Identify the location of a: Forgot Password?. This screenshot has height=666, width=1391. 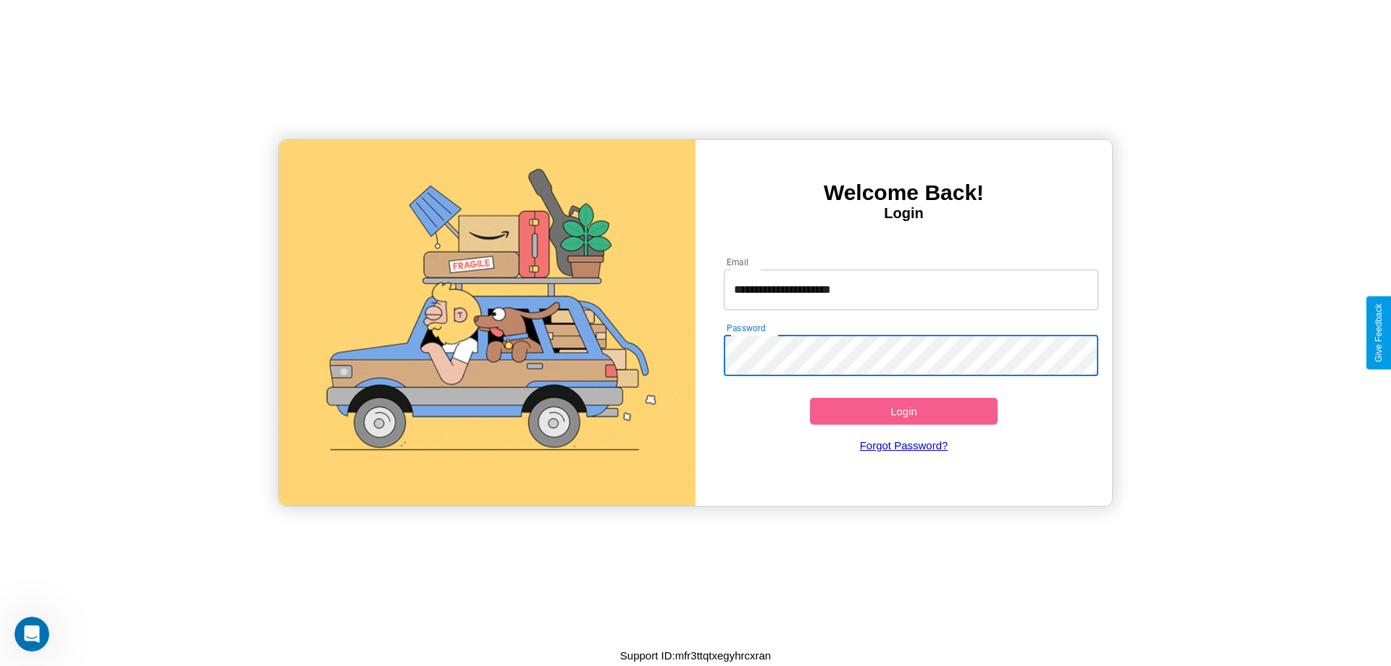
(904, 445).